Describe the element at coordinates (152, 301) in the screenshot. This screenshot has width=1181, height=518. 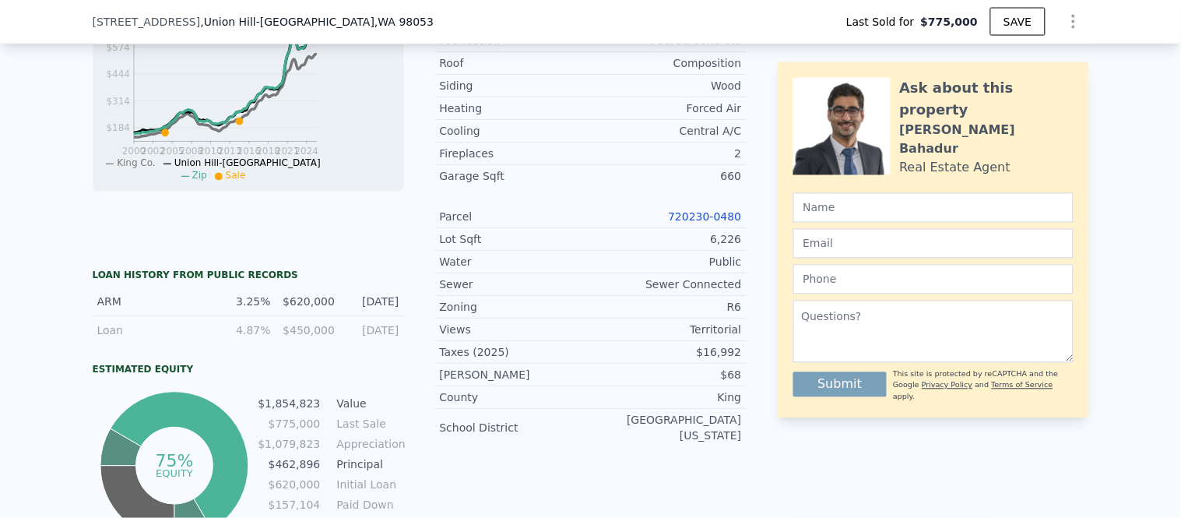
I see `div: ARM` at that location.